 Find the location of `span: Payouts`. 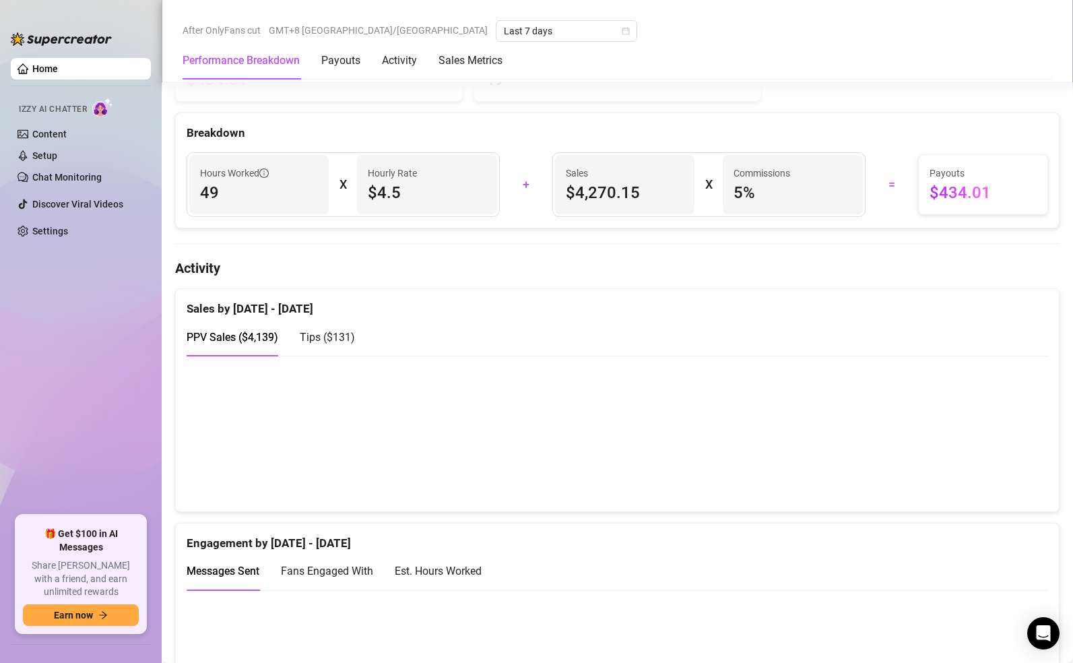

span: Payouts is located at coordinates (983, 173).